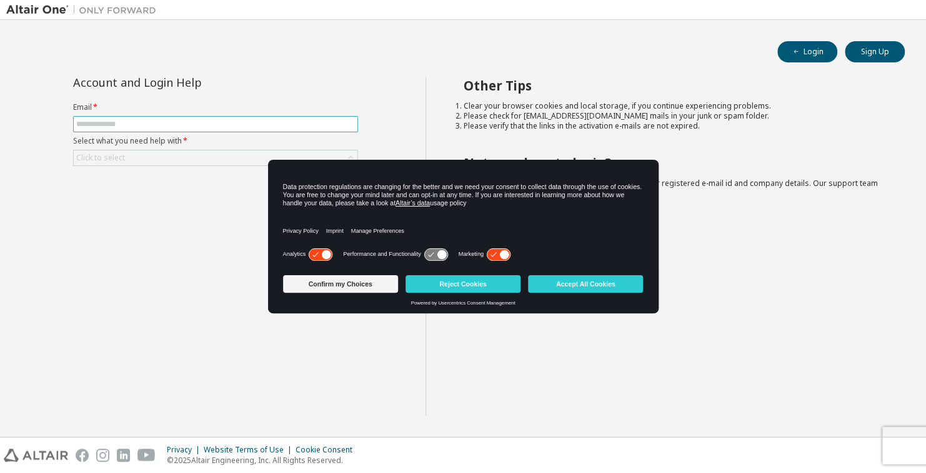 The image size is (926, 473). I want to click on img: facebook.svg, so click(82, 455).